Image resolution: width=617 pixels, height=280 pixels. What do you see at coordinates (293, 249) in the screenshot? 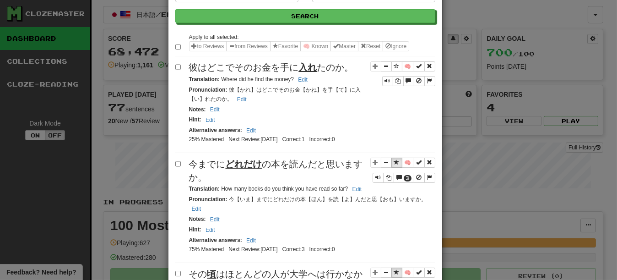
I see `li: Correct: 3` at bounding box center [293, 249].